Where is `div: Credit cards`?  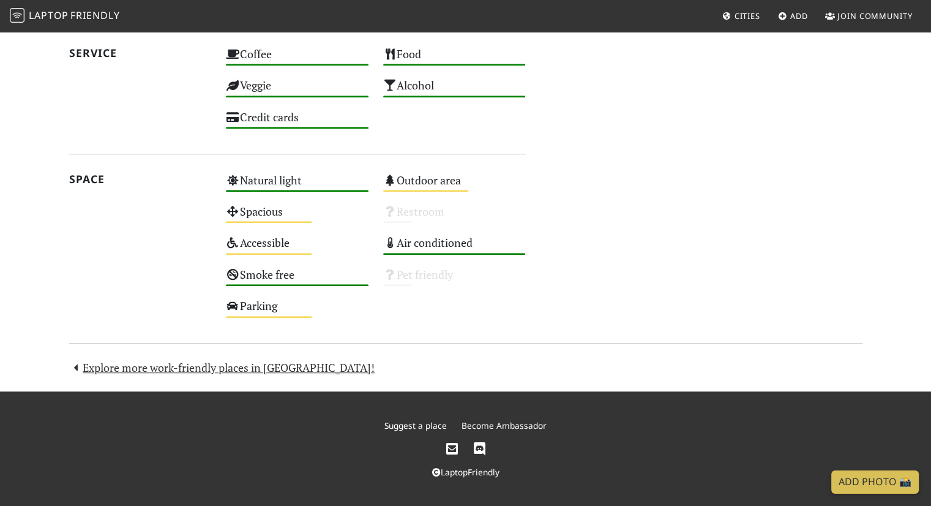
div: Credit cards is located at coordinates (297, 122).